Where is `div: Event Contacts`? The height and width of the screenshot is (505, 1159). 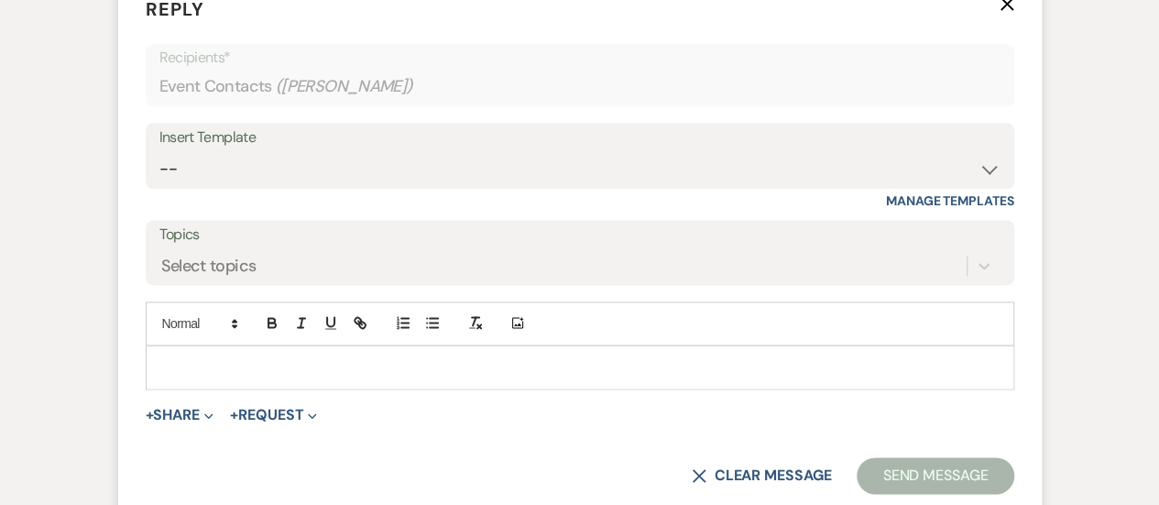 div: Event Contacts is located at coordinates (580, 86).